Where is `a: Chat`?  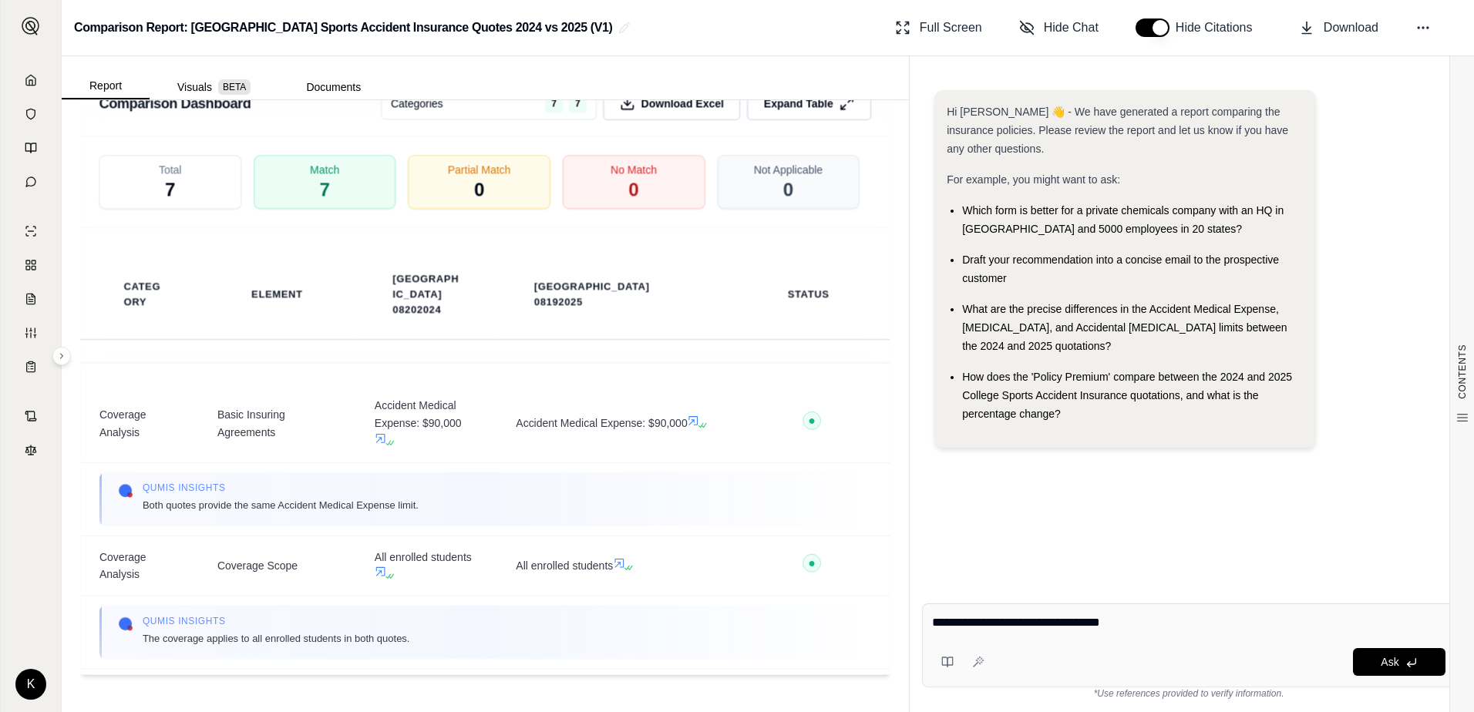
a: Chat is located at coordinates (31, 182).